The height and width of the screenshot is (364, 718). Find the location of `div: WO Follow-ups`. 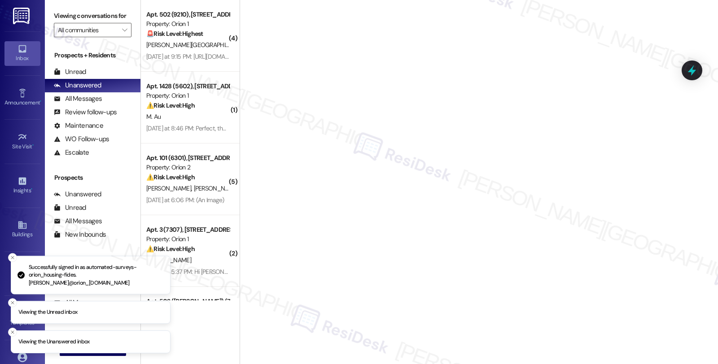

div: WO Follow-ups is located at coordinates (81, 139).